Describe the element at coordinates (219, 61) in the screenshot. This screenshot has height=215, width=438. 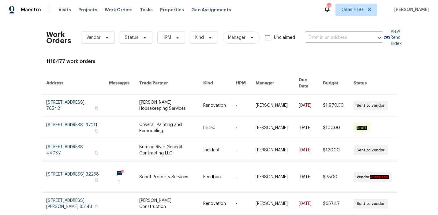
I see `div: 1118477 work orders` at that location.